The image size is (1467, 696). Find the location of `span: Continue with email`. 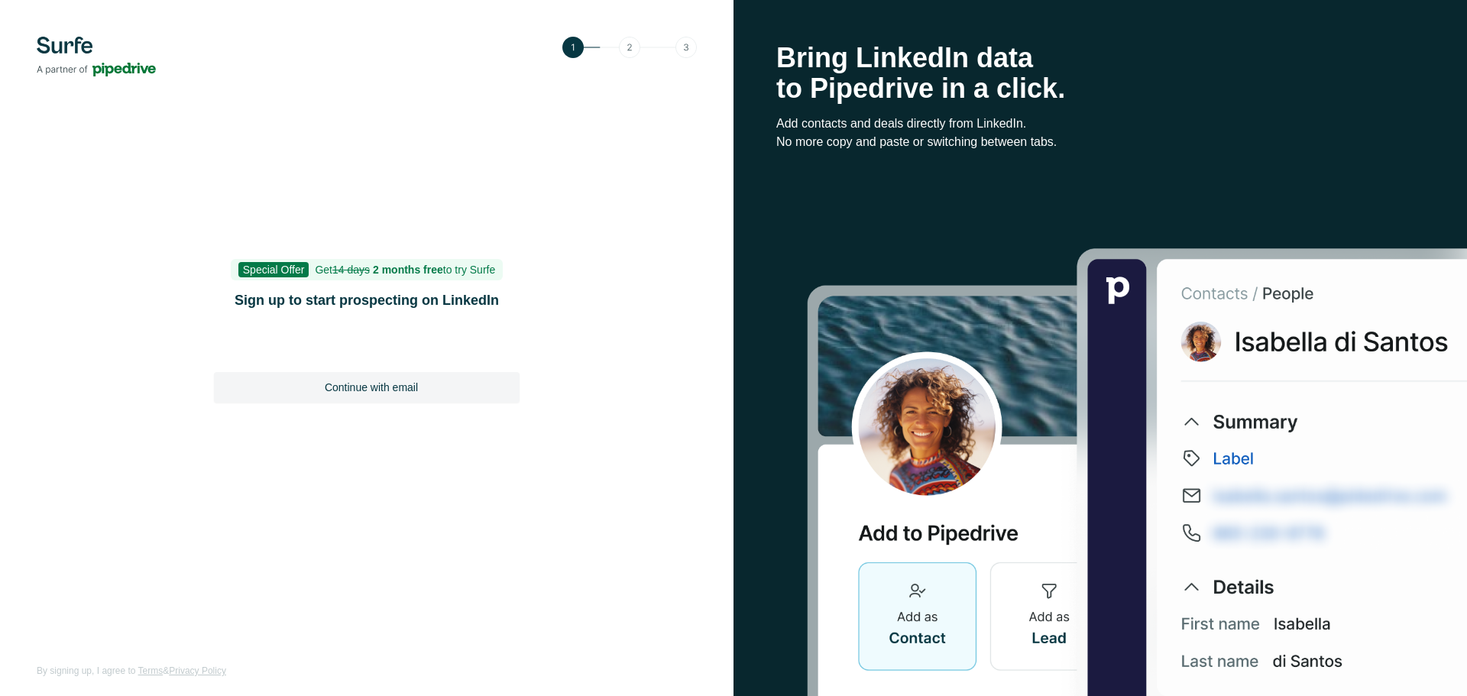

span: Continue with email is located at coordinates (371, 387).